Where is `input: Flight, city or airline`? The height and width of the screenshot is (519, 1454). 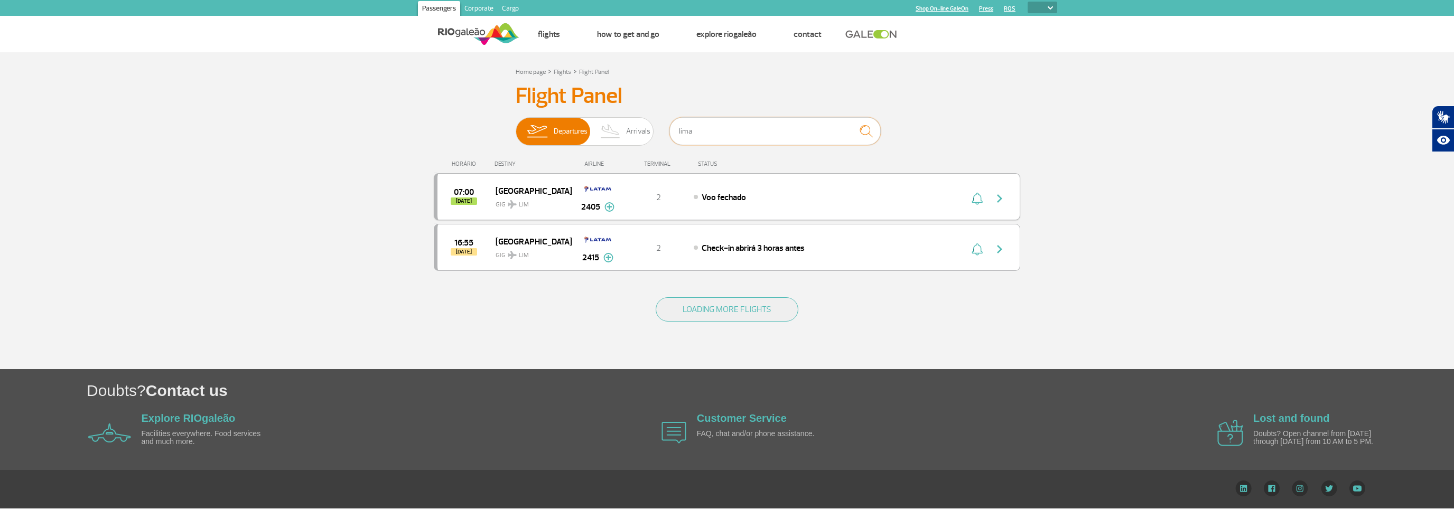 input: Flight, city or airline is located at coordinates (775, 131).